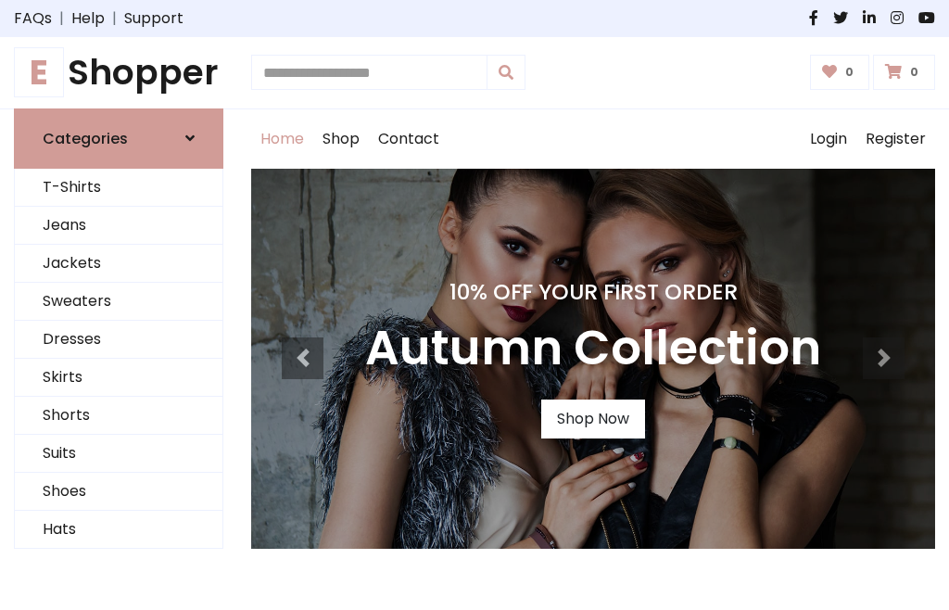  What do you see at coordinates (119, 138) in the screenshot?
I see `a: Categories` at bounding box center [119, 138].